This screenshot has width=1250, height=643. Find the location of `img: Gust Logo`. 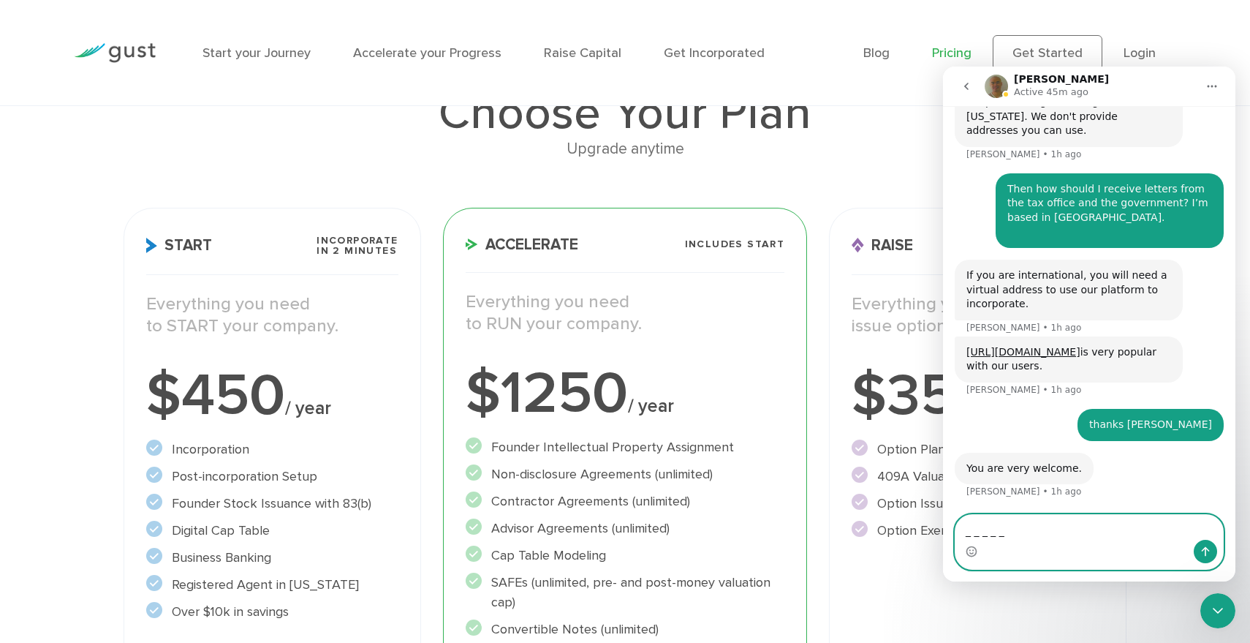

img: Gust Logo is located at coordinates (115, 53).